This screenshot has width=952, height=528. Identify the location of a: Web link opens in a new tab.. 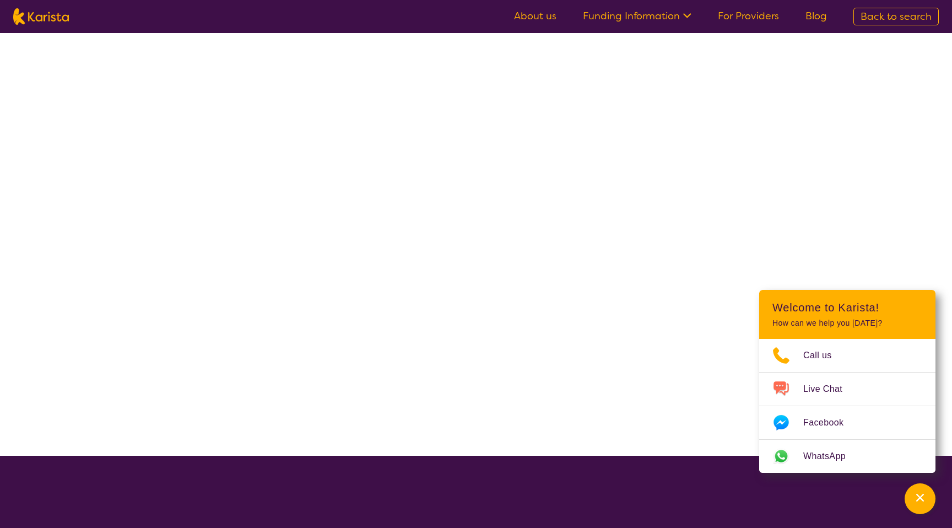
(847, 456).